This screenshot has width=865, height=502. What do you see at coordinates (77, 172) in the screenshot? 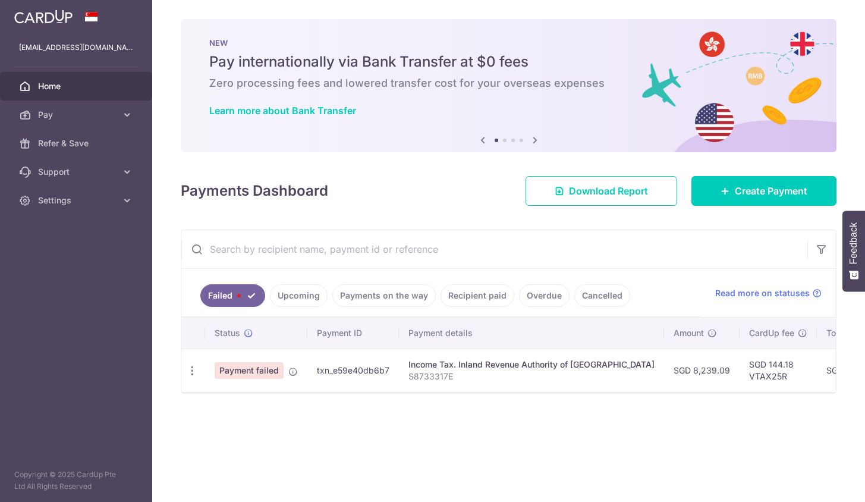
I see `span: Support` at bounding box center [77, 172].